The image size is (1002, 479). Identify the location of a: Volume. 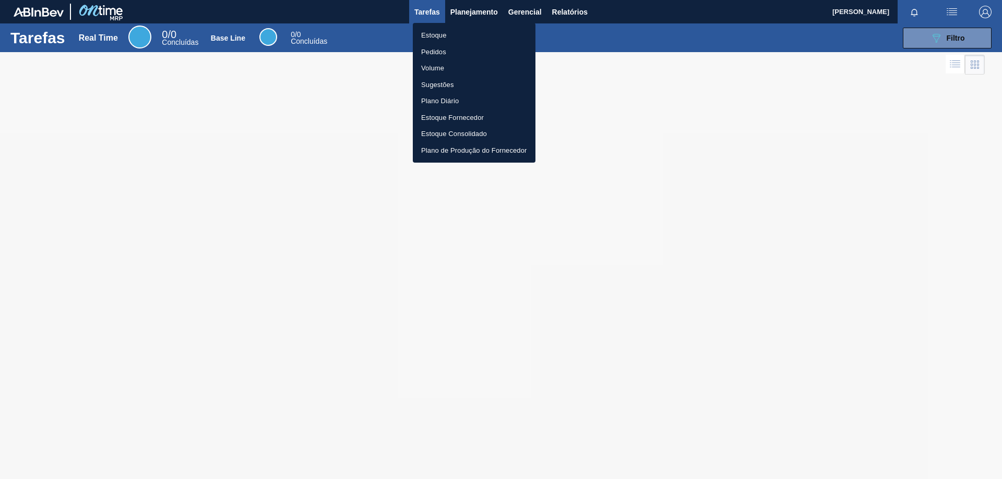
(474, 68).